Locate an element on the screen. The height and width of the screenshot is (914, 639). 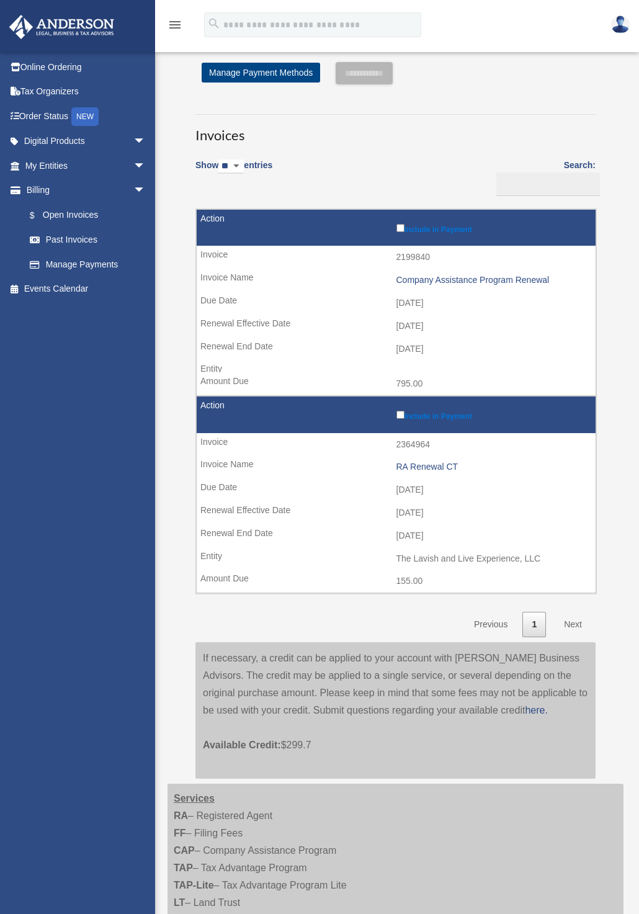
strong: CAP is located at coordinates (184, 850).